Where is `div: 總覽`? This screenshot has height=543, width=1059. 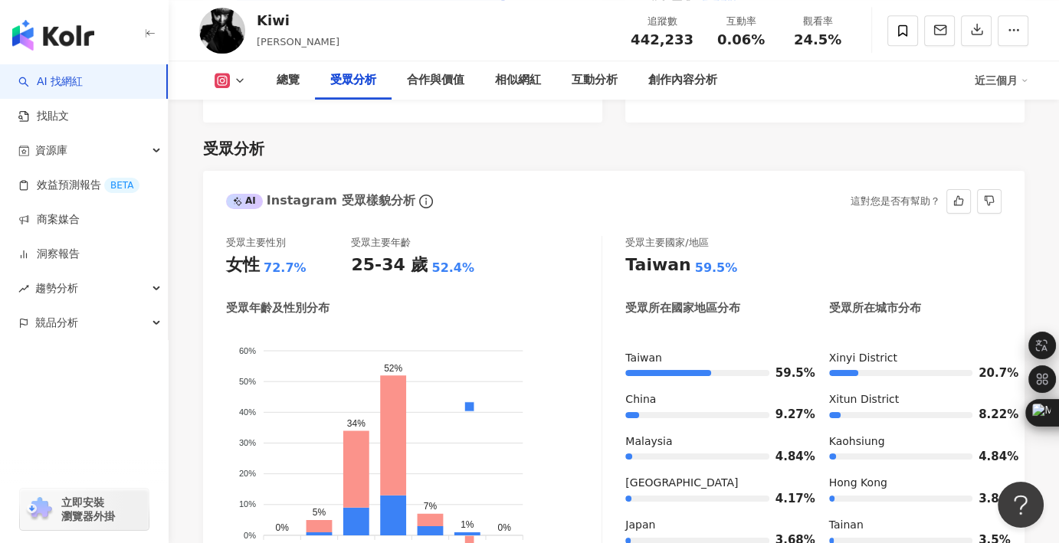
div: 總覽 is located at coordinates (288, 80).